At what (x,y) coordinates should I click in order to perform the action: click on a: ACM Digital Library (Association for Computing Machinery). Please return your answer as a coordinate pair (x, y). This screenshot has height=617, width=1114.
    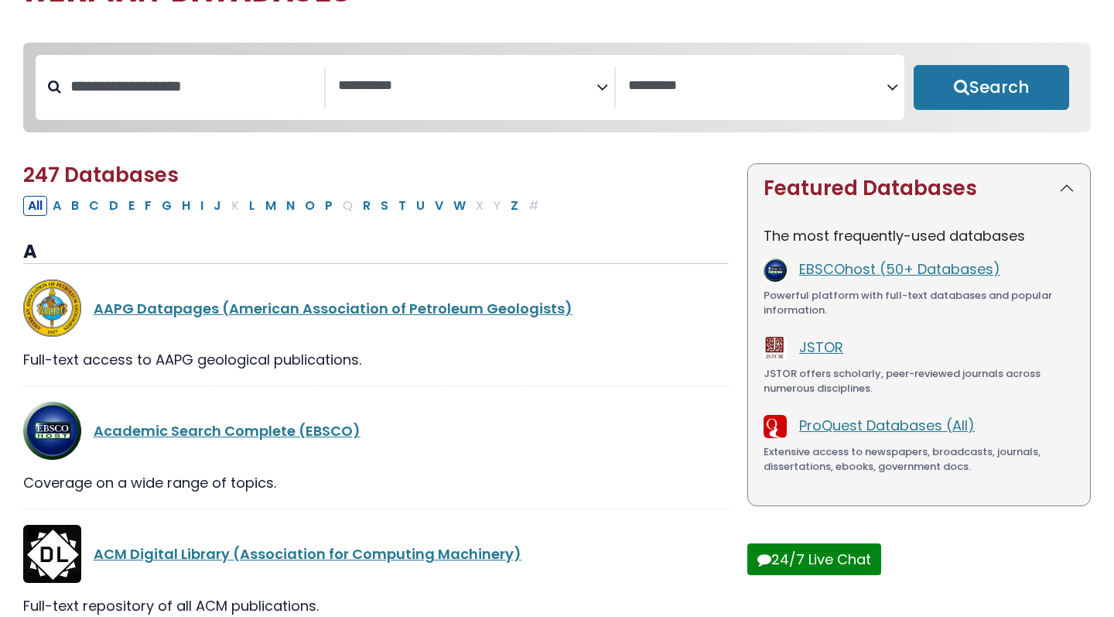
    Looking at the image, I should click on (307, 553).